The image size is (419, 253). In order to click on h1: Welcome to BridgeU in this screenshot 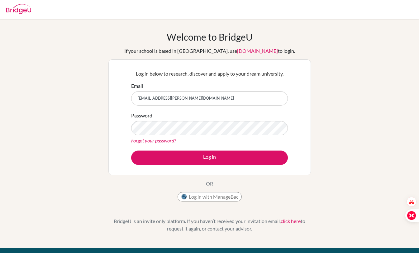, I will do `click(210, 37)`.